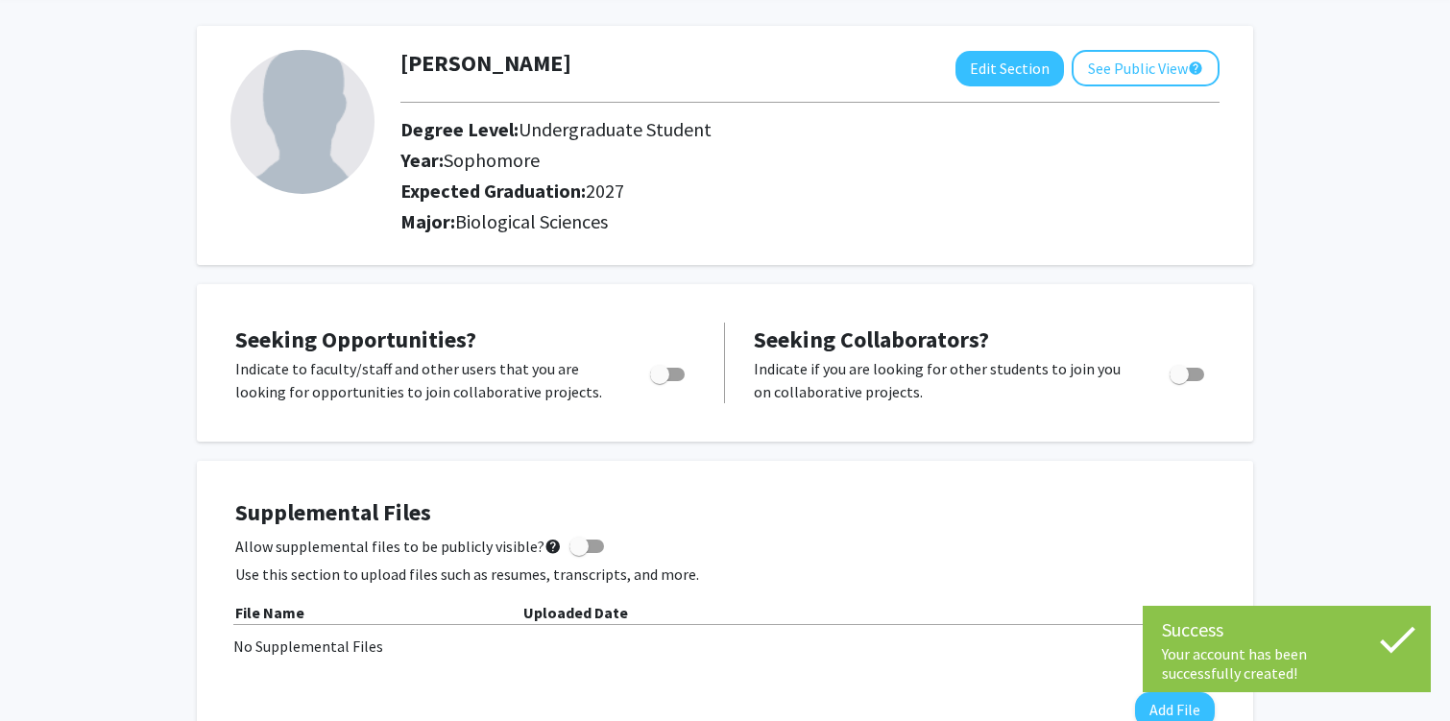  I want to click on div: Success, so click(1287, 630).